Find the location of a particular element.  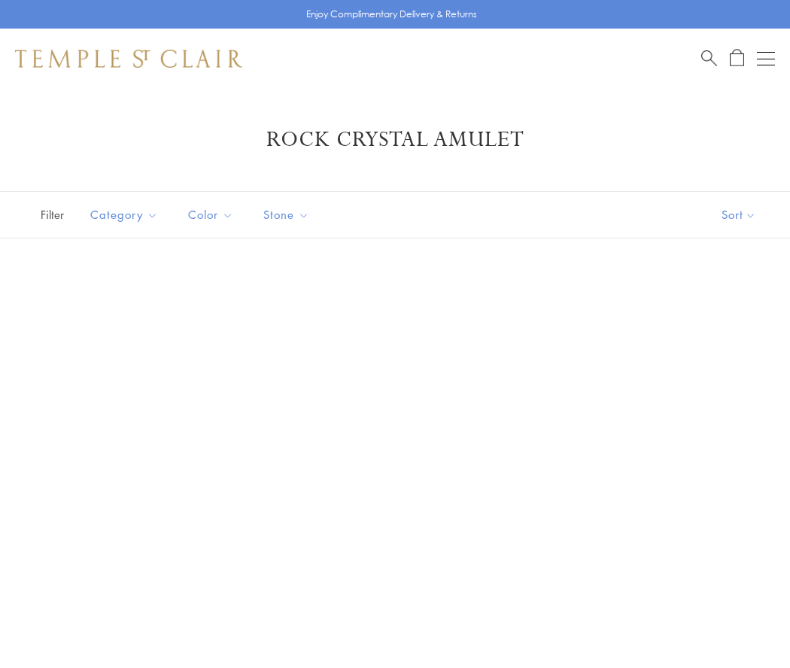

span: Color is located at coordinates (212, 214).